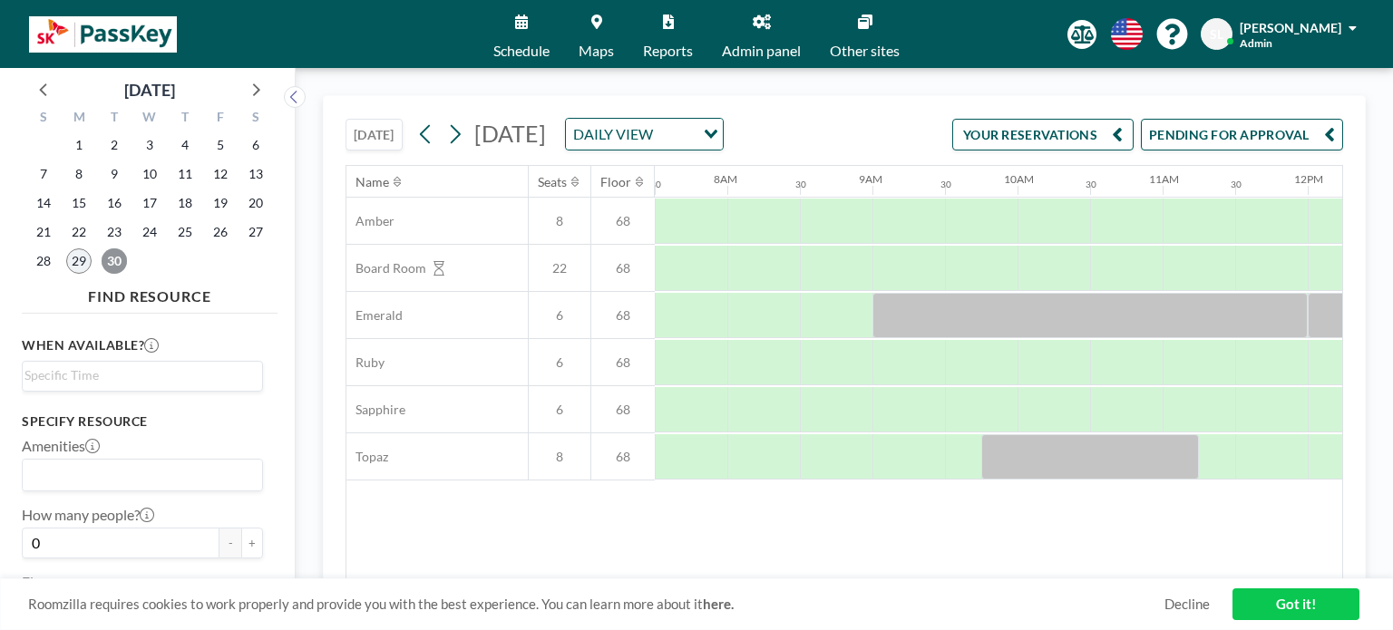  Describe the element at coordinates (44, 174) in the screenshot. I see `span: Sunday, September 7, 2025` at that location.